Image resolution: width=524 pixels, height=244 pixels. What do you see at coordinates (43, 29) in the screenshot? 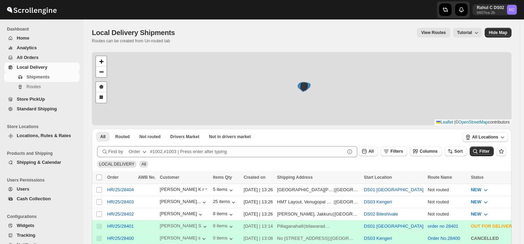
I see `span: Dashboard` at bounding box center [43, 29].